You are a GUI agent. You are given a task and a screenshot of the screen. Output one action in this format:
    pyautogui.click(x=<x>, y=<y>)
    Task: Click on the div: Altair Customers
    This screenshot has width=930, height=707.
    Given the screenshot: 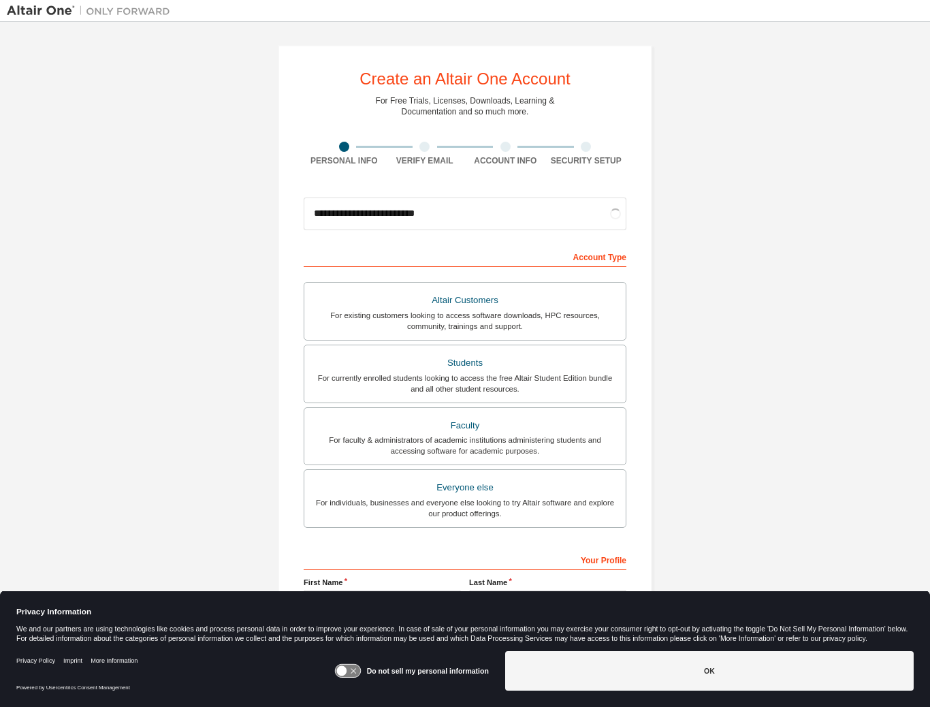 What is the action you would take?
    pyautogui.click(x=465, y=300)
    